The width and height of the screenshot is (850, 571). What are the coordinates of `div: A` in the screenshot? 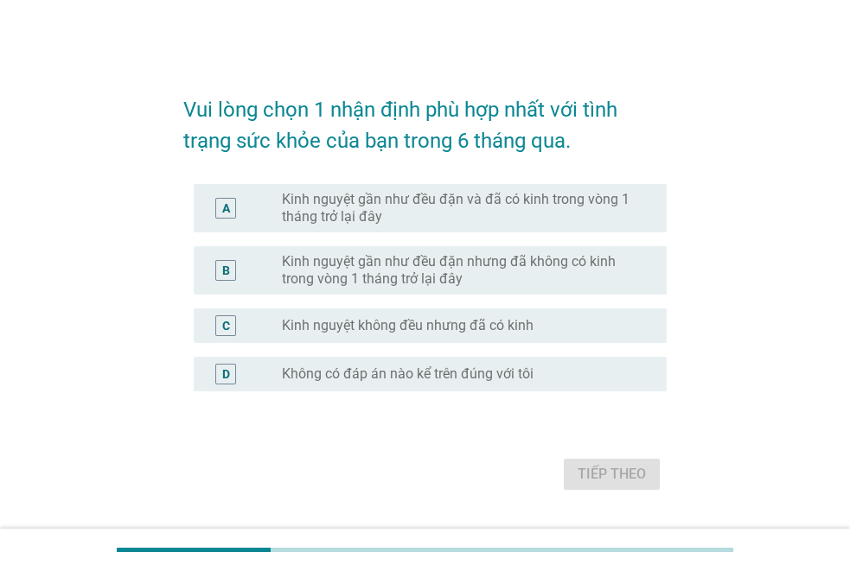 It's located at (226, 207).